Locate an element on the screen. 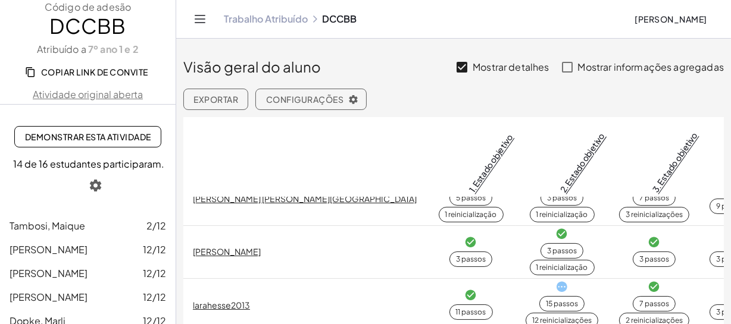 Image resolution: width=731 pixels, height=324 pixels. font: 14 de 16 estudantes participaram. is located at coordinates (89, 164).